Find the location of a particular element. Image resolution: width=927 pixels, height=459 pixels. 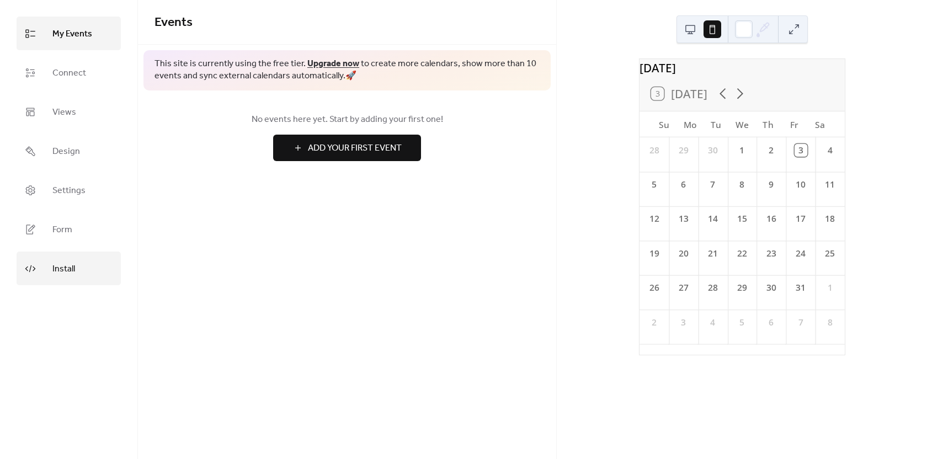

a: Settings is located at coordinates (68, 190).